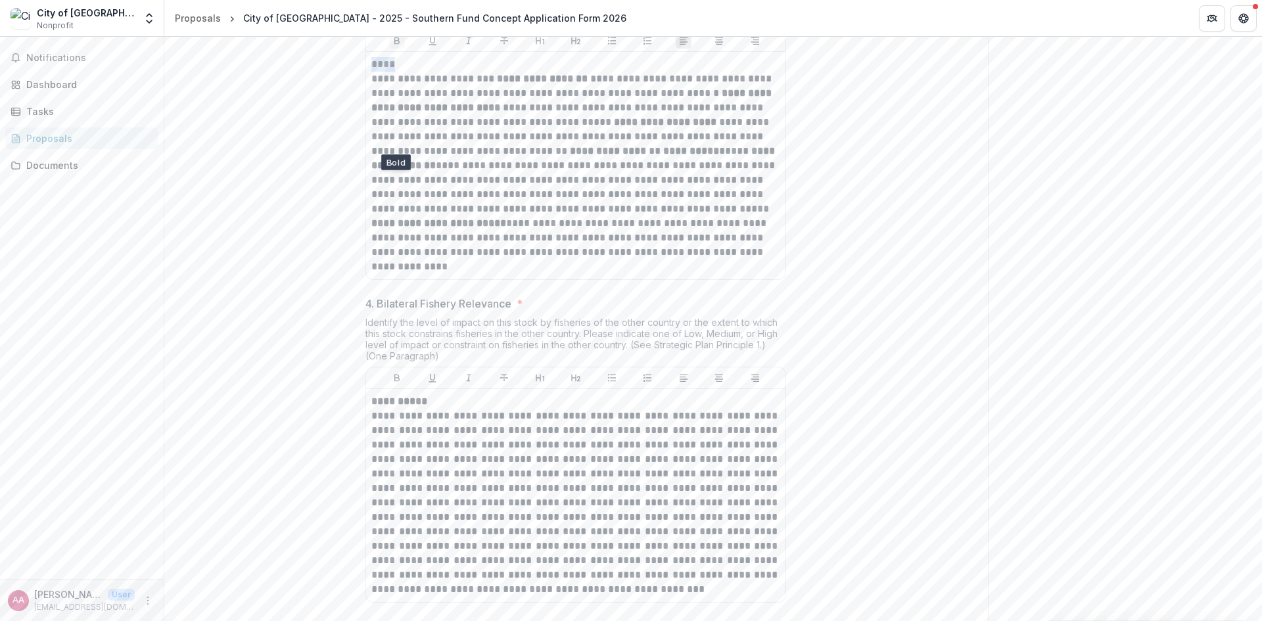  What do you see at coordinates (89, 58) in the screenshot?
I see `span: Notifications` at bounding box center [89, 58].